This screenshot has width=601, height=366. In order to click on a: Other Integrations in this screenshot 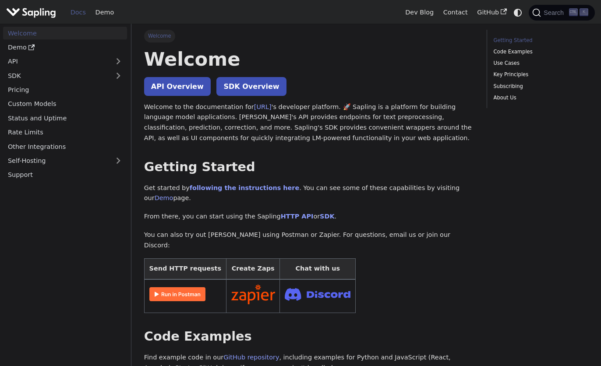, I will do `click(65, 146)`.